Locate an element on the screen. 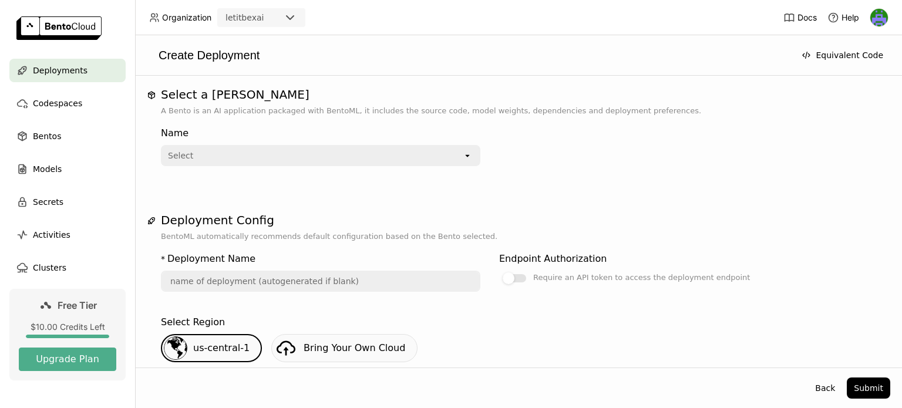 The height and width of the screenshot is (408, 902). div: Endpoint Authorization is located at coordinates (553, 259).